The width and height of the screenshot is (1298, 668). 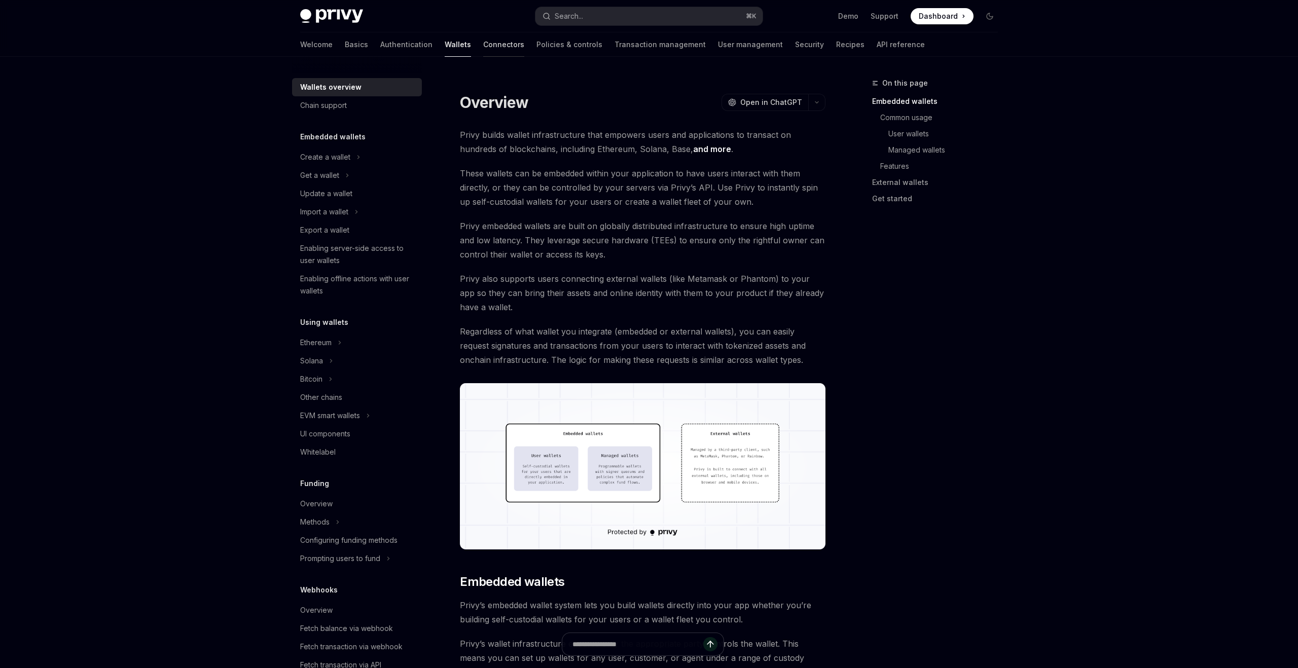 I want to click on a: Other chains, so click(x=357, y=398).